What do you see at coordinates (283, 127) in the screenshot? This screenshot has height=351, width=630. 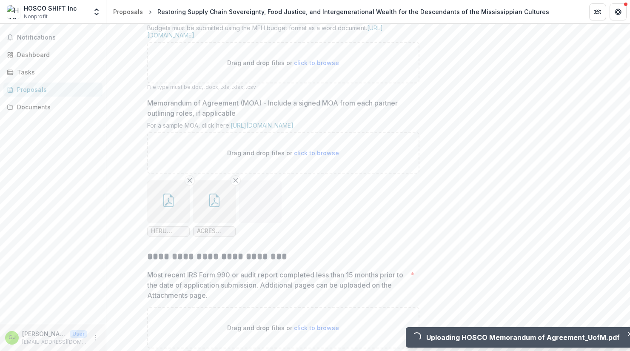 I see `div: For a sample MOA, click here:` at bounding box center [283, 127].